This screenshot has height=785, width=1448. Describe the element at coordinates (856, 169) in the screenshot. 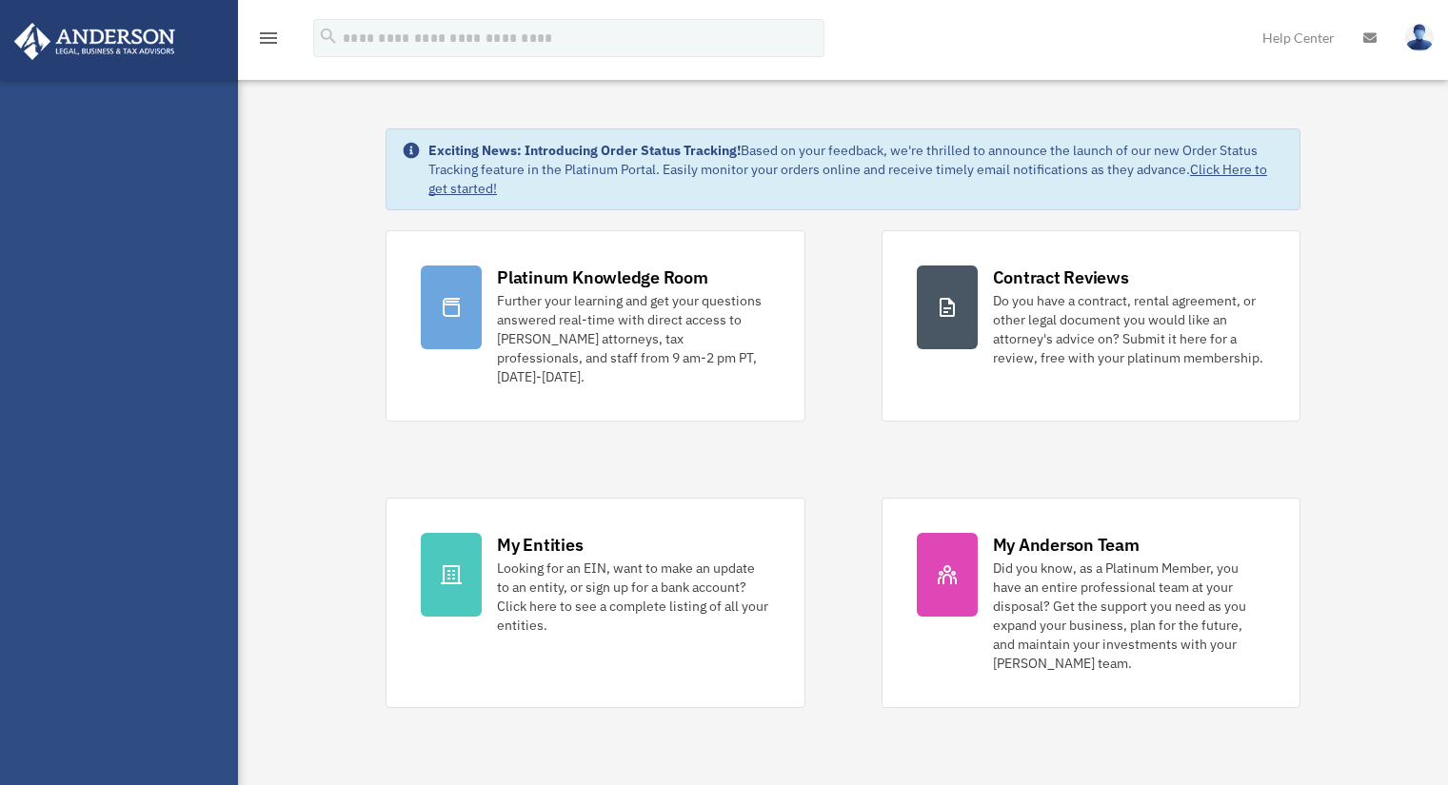

I see `div: Based on your feedback, we're thrilled to announce the launch of our new Order Status Tracking fe...` at that location.